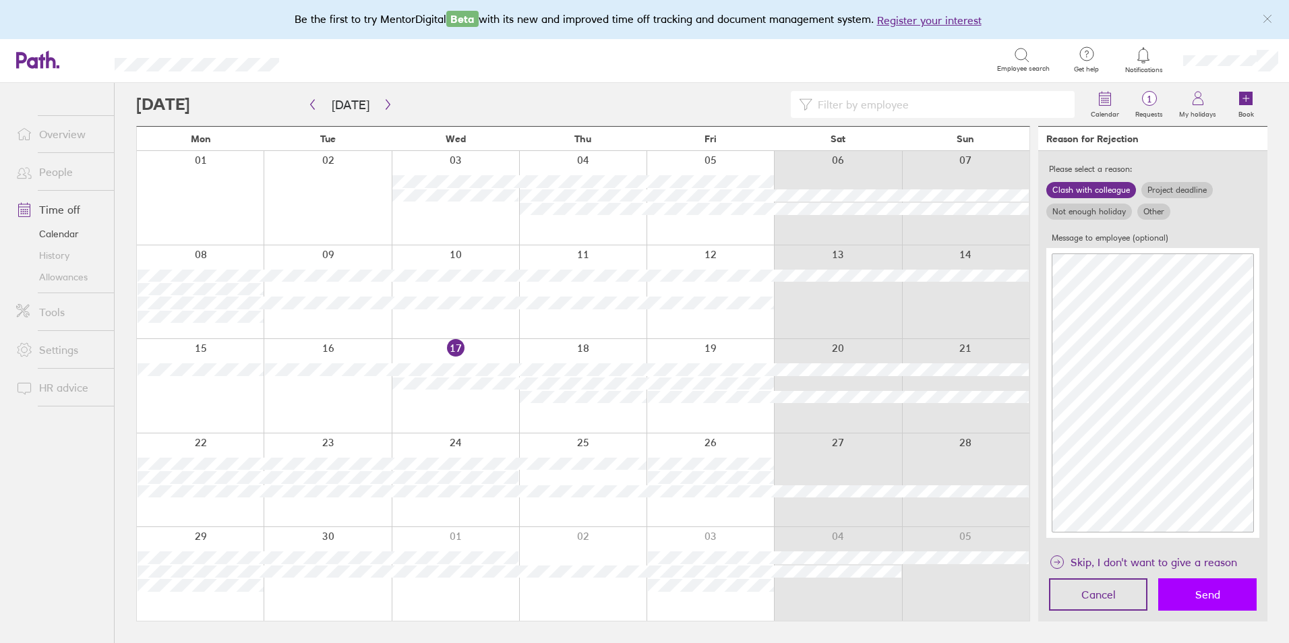 The width and height of the screenshot is (1289, 643). I want to click on a: Notifications, so click(1143, 60).